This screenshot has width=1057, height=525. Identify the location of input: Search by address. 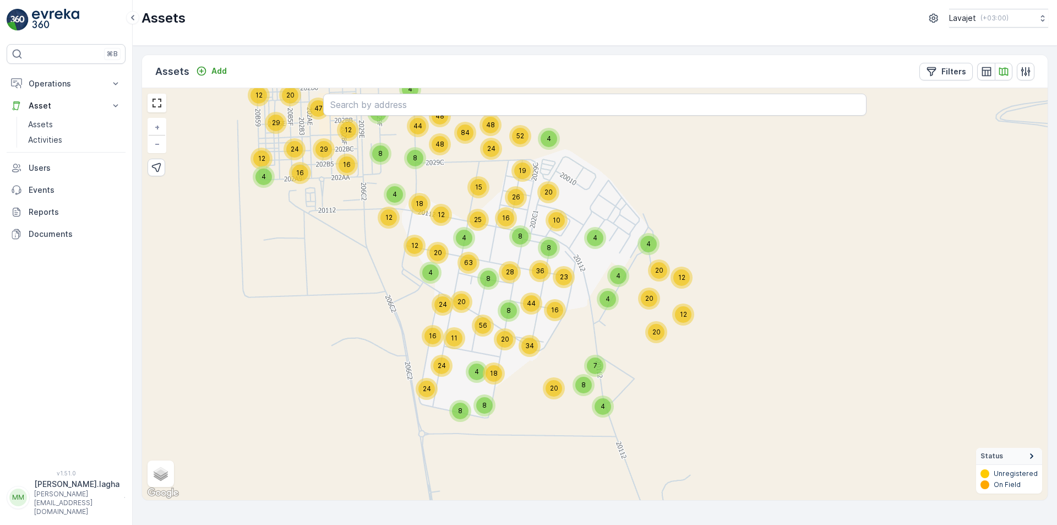
(595, 105).